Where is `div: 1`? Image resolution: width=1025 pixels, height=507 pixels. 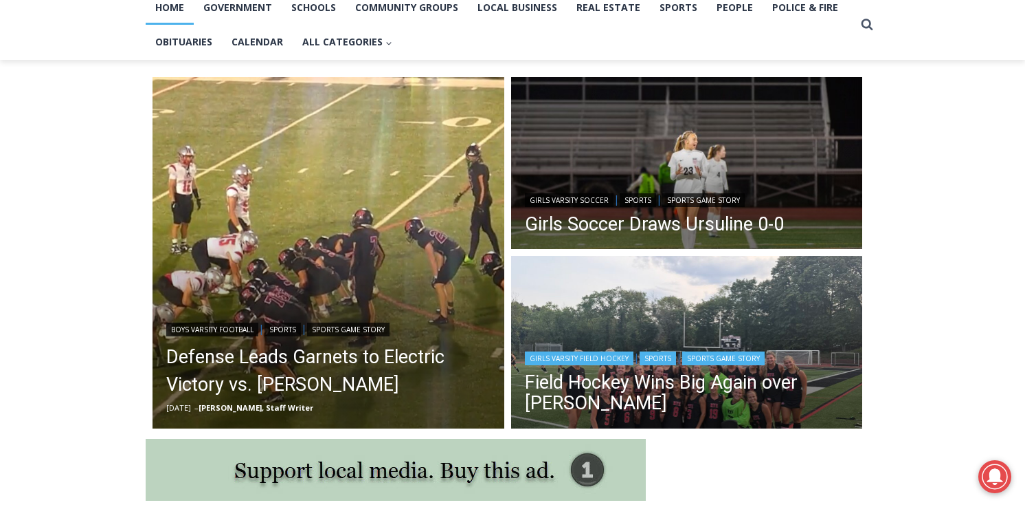
div: 1 is located at coordinates (147, 123).